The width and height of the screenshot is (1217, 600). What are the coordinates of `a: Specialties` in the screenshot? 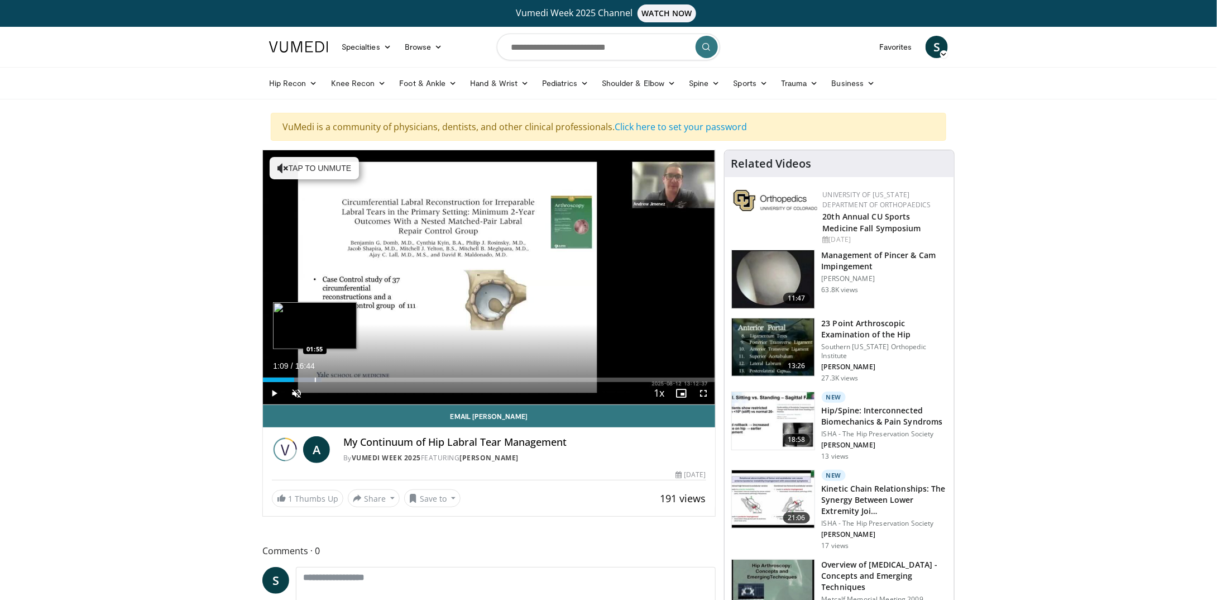 It's located at (366, 47).